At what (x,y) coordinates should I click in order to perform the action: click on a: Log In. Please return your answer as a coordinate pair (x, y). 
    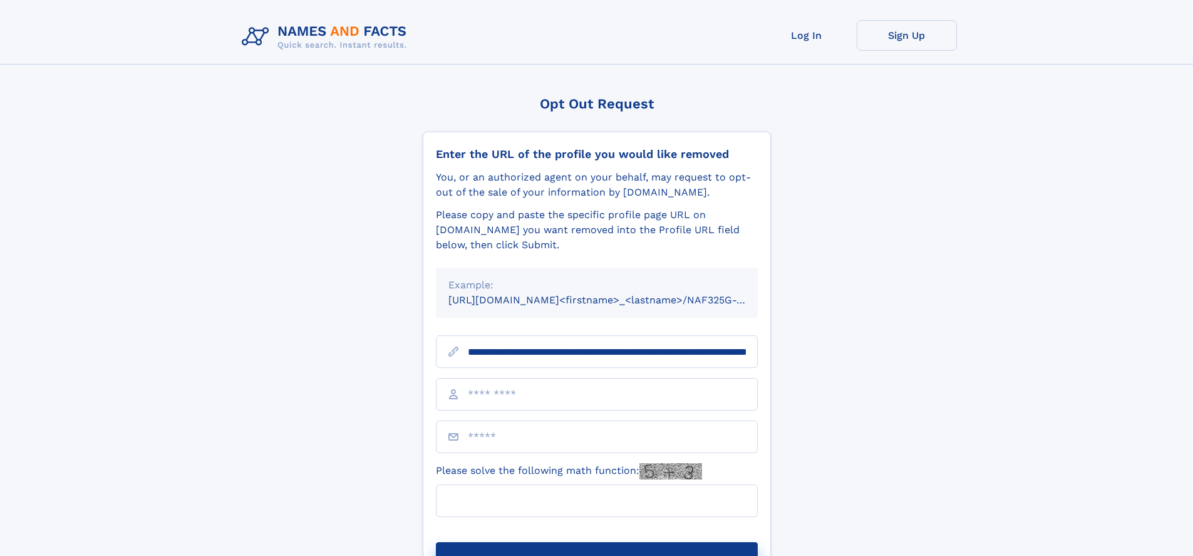
    Looking at the image, I should click on (807, 35).